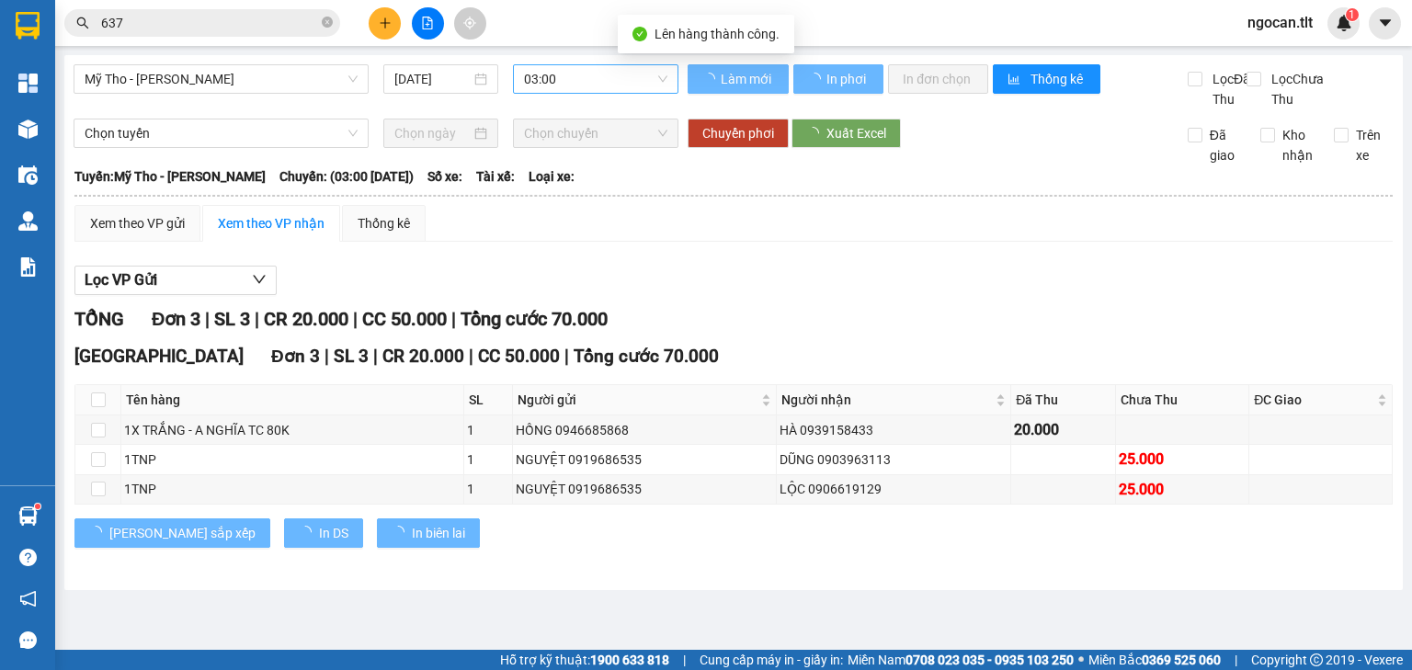 The image size is (1412, 670). What do you see at coordinates (427, 23) in the screenshot?
I see `span: file-add` at bounding box center [427, 23].